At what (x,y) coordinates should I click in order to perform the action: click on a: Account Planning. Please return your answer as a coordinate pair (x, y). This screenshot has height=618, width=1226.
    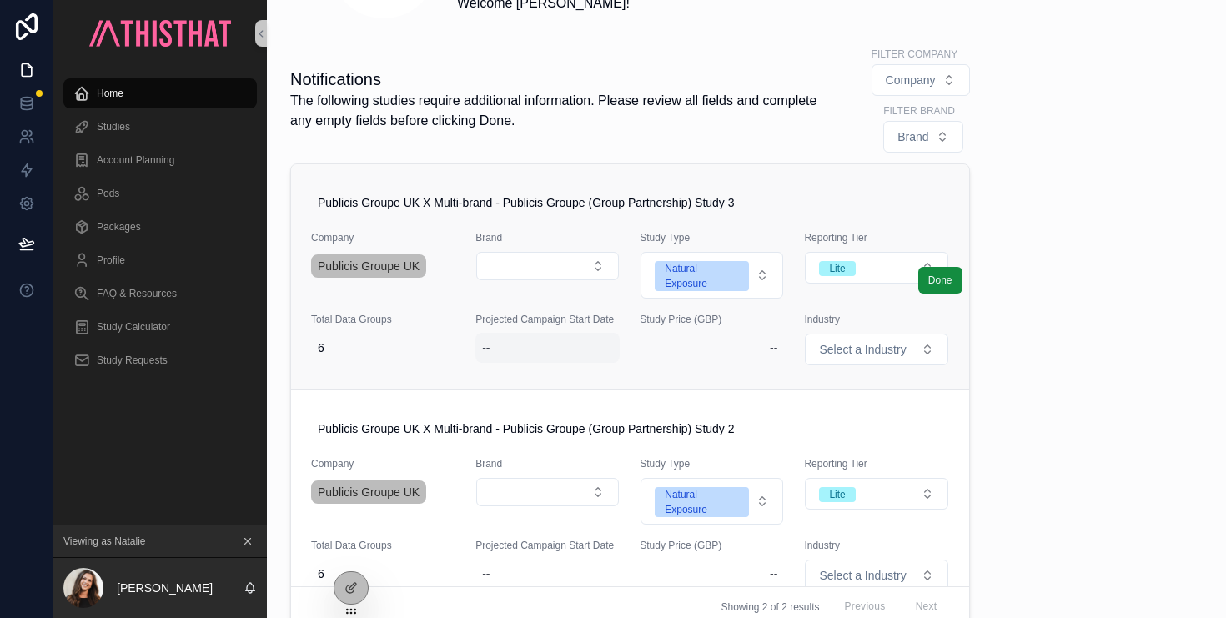
    Looking at the image, I should click on (160, 160).